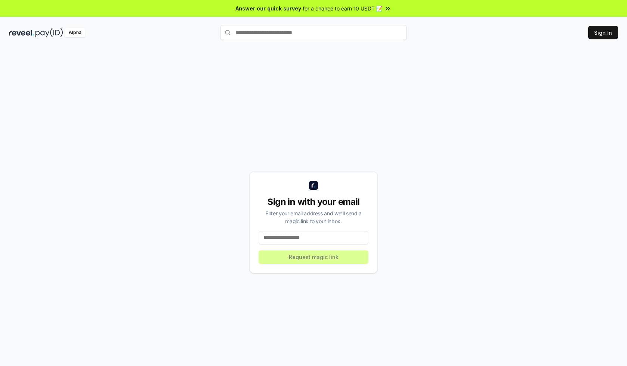 The width and height of the screenshot is (627, 366). I want to click on span: Answer our quick survey, so click(269, 8).